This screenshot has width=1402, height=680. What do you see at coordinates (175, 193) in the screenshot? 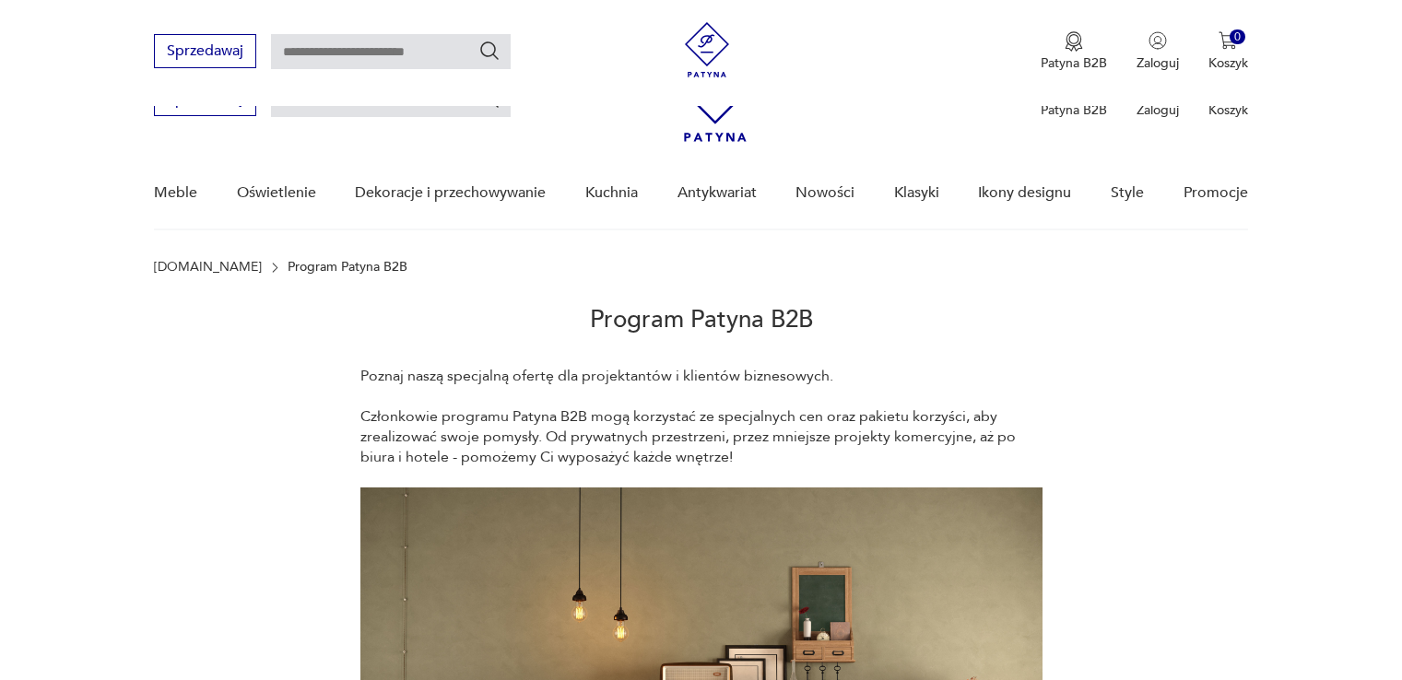
I see `a: Meble` at bounding box center [175, 193].